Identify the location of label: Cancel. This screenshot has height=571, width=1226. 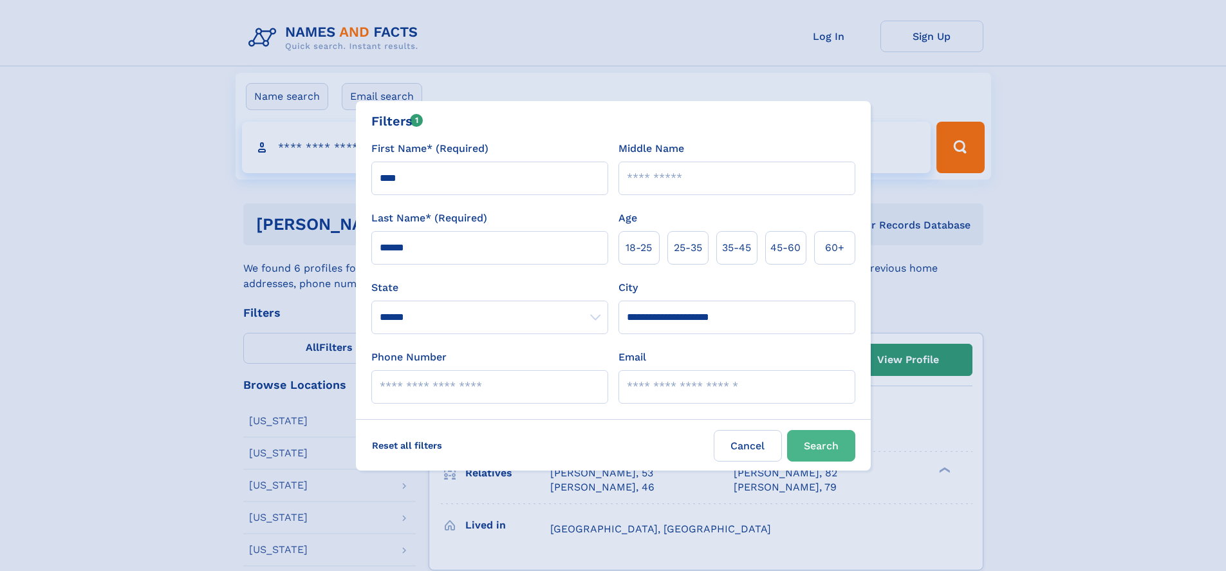
(748, 445).